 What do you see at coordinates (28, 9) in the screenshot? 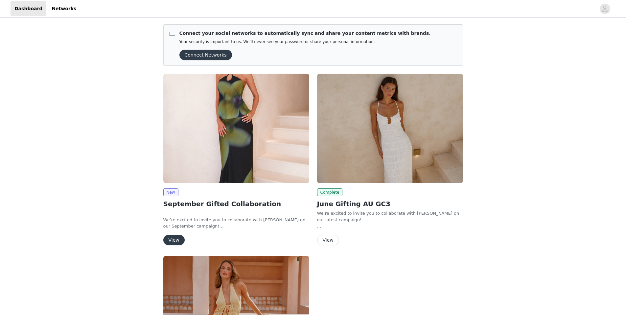
I see `a: Dashboard` at bounding box center [28, 9].